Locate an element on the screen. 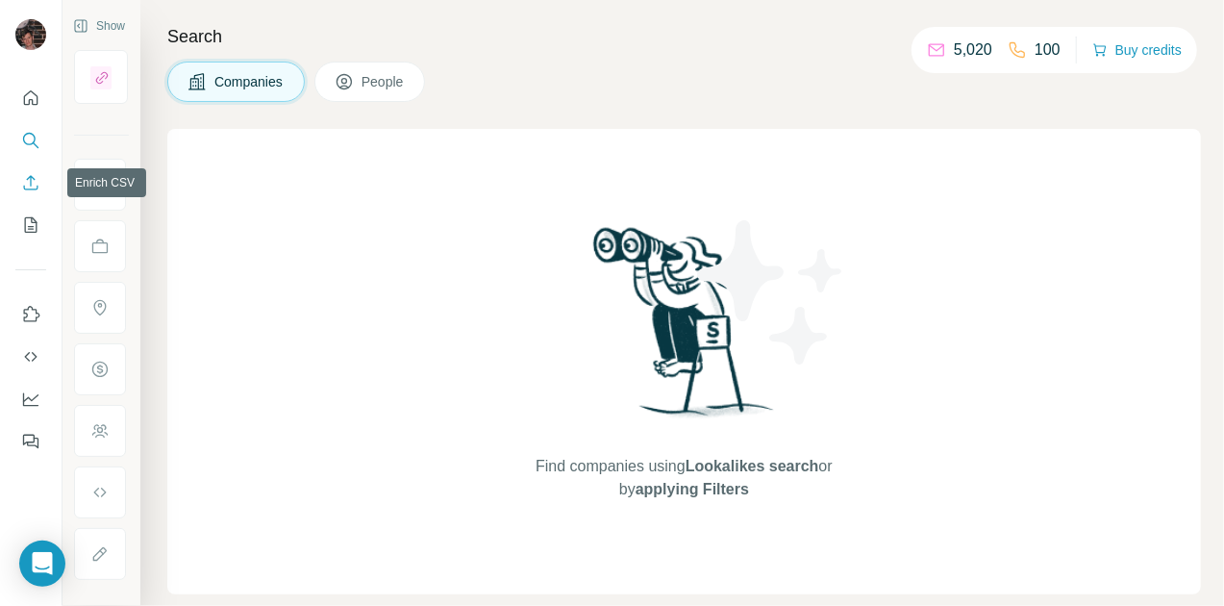 The width and height of the screenshot is (1224, 606). p: 5,020 is located at coordinates (973, 50).